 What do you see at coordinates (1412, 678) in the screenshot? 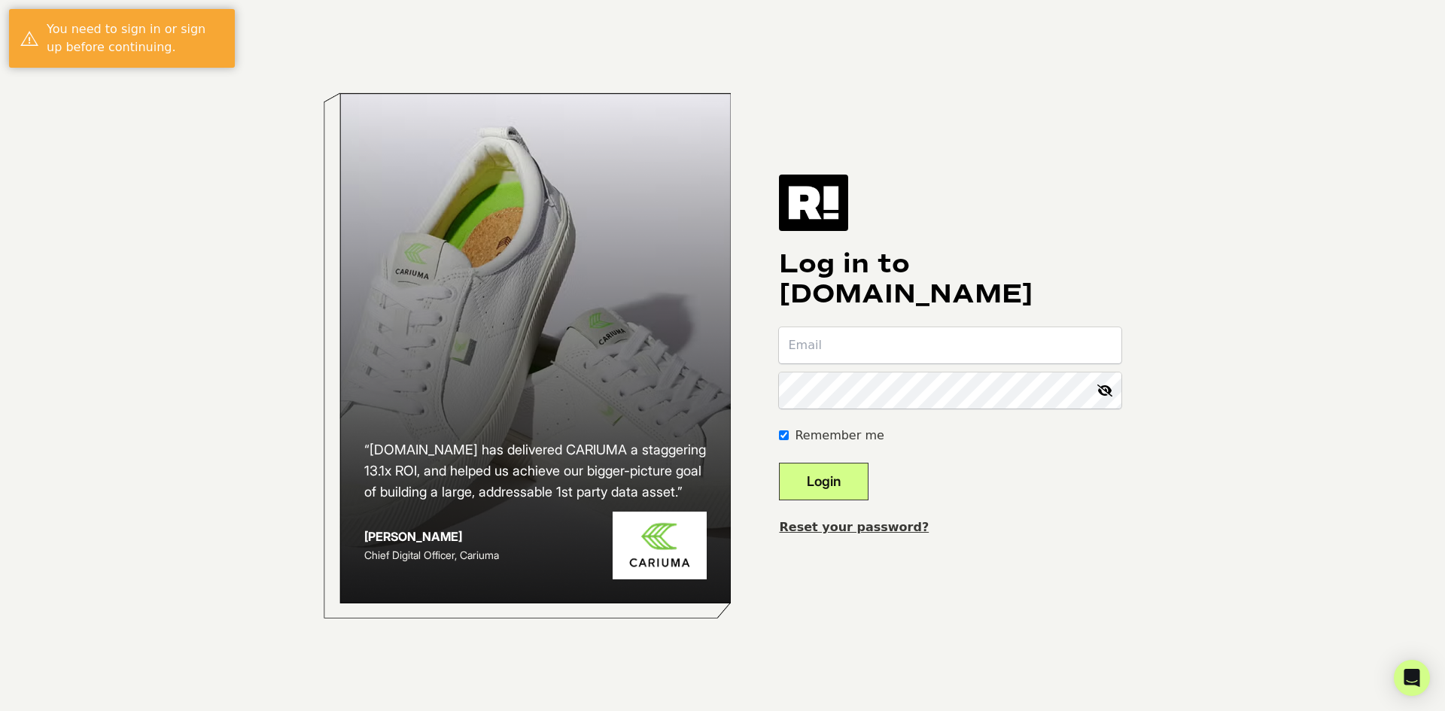
I see `div: Open Intercom Messenger` at bounding box center [1412, 678].